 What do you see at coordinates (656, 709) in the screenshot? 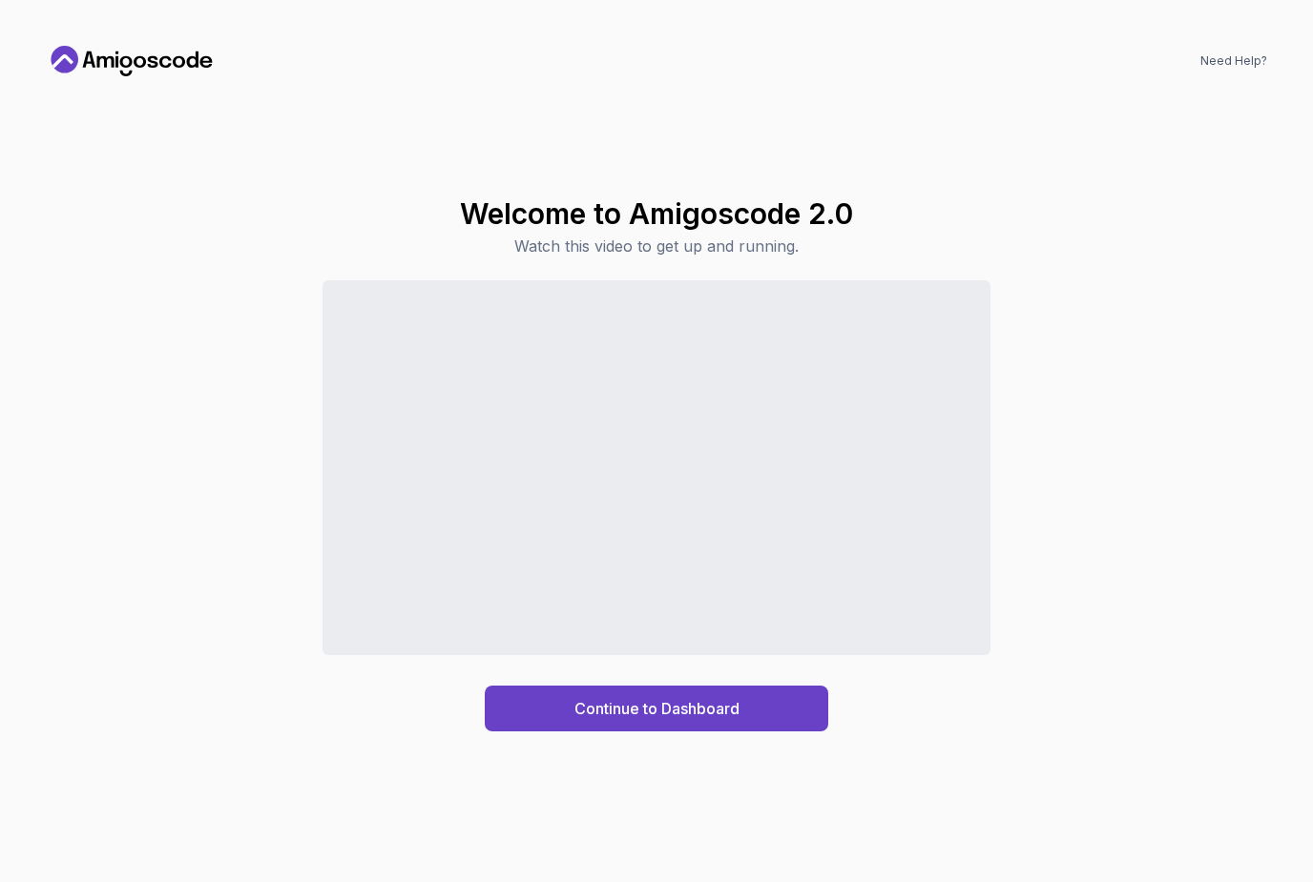
I see `div: Continue to Dashboard` at bounding box center [656, 709].